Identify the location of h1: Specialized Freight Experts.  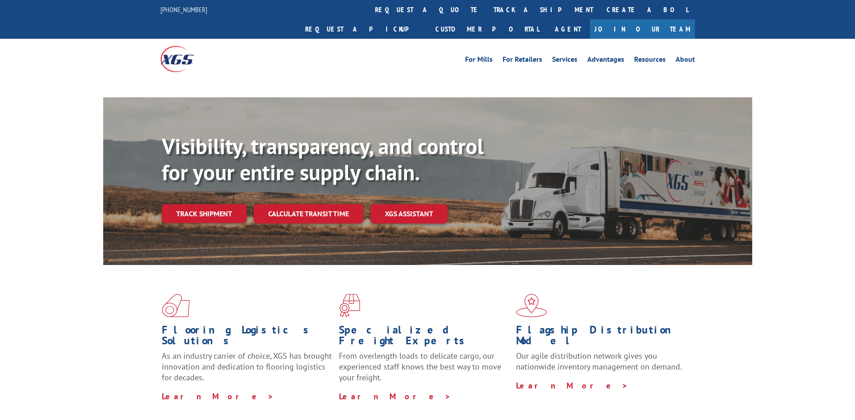
(424, 338).